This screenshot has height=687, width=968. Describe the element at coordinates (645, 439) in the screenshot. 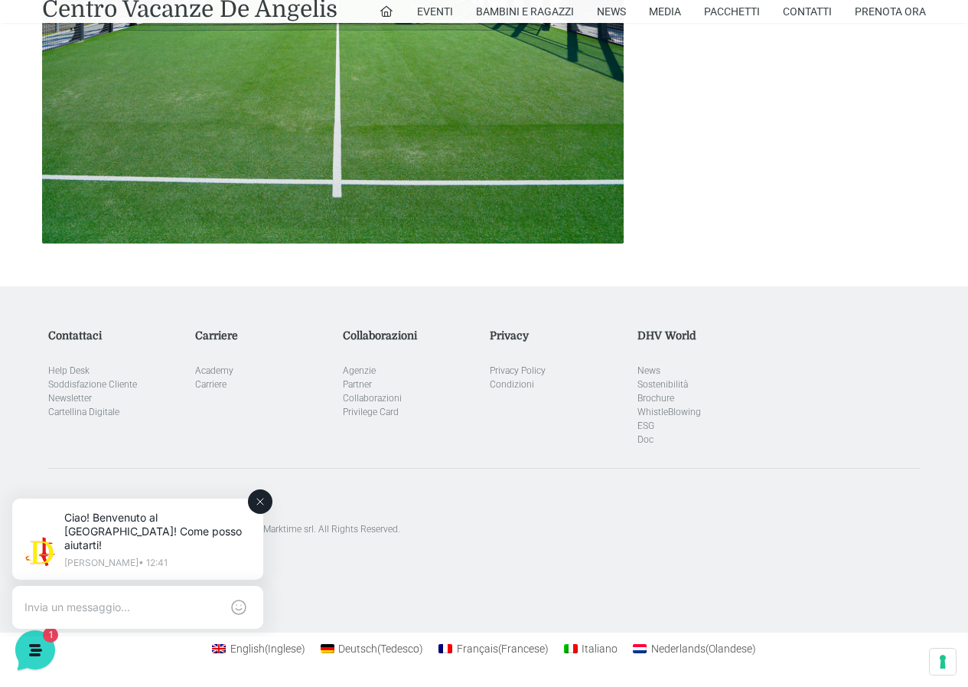

I see `a: Doc` at that location.